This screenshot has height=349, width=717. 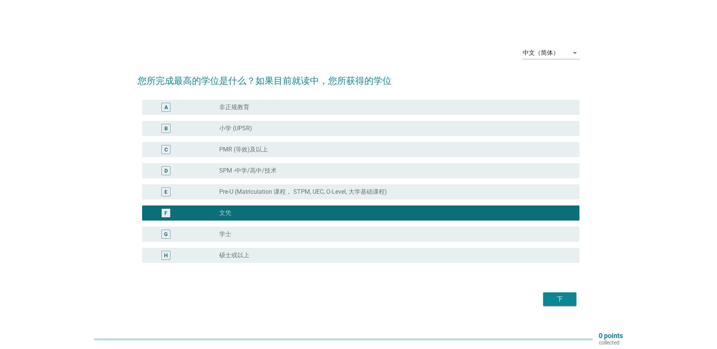 What do you see at coordinates (541, 53) in the screenshot?
I see `div: 中文（简体）` at bounding box center [541, 53].